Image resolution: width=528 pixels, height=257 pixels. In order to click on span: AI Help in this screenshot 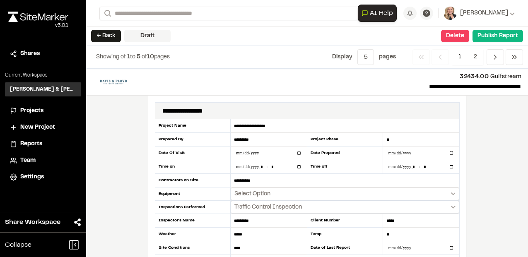, I will do `click(381, 13)`.